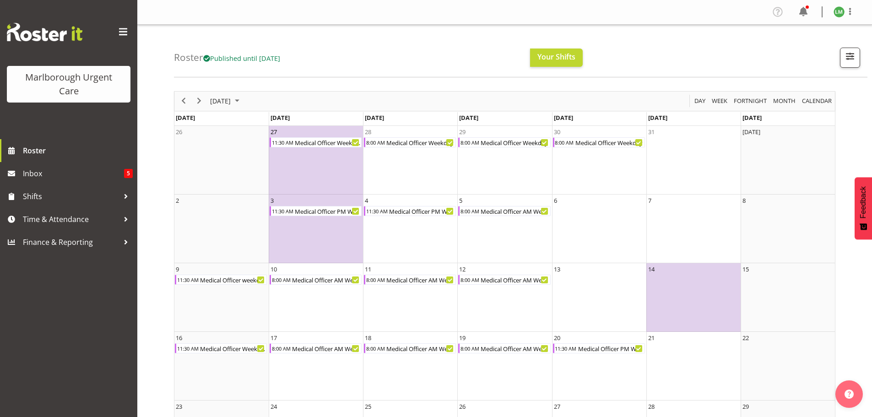 This screenshot has width=872, height=417. What do you see at coordinates (316, 366) in the screenshot?
I see `td: Monday, November 17, 2025` at bounding box center [316, 366].